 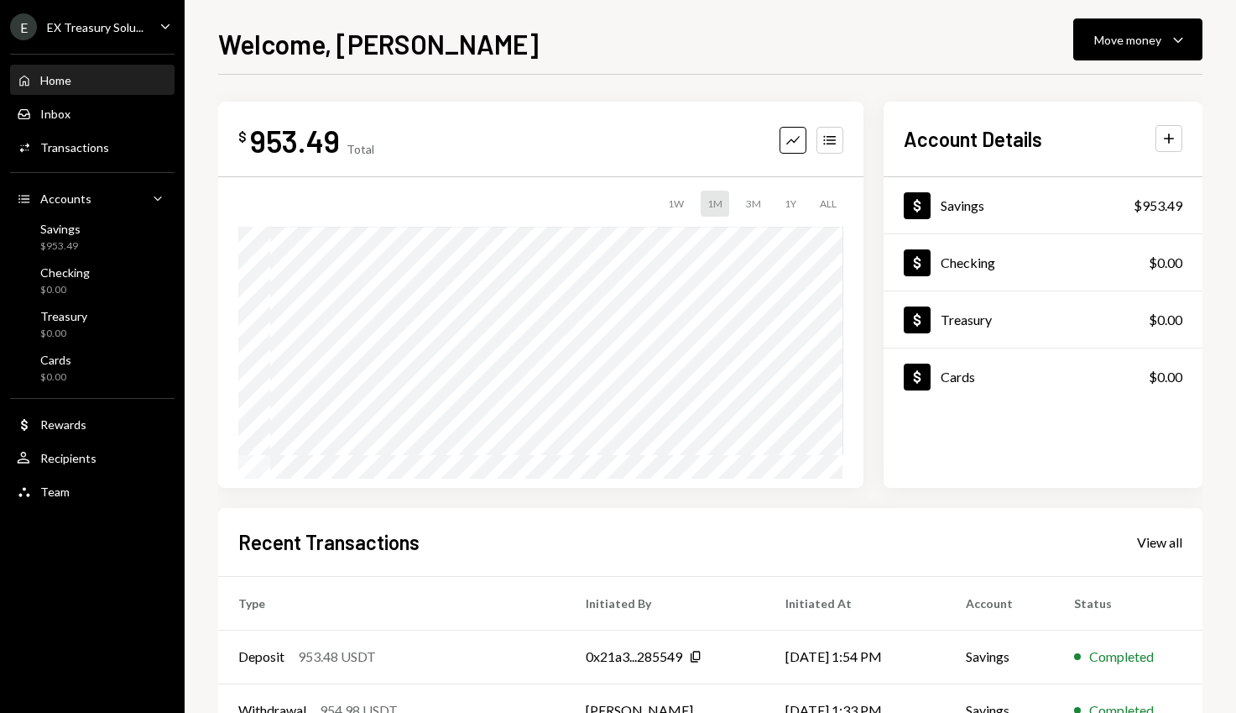 I want to click on div: Transactions, so click(x=75, y=147).